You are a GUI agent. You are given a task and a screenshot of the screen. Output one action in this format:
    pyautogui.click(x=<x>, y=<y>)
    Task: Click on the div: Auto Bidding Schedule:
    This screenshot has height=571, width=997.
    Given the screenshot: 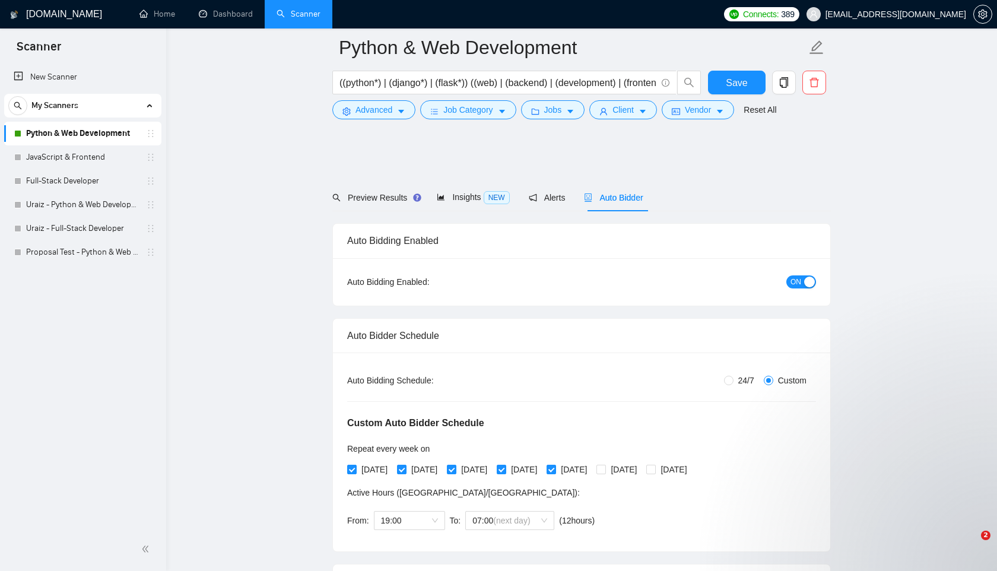 What is the action you would take?
    pyautogui.click(x=425, y=380)
    